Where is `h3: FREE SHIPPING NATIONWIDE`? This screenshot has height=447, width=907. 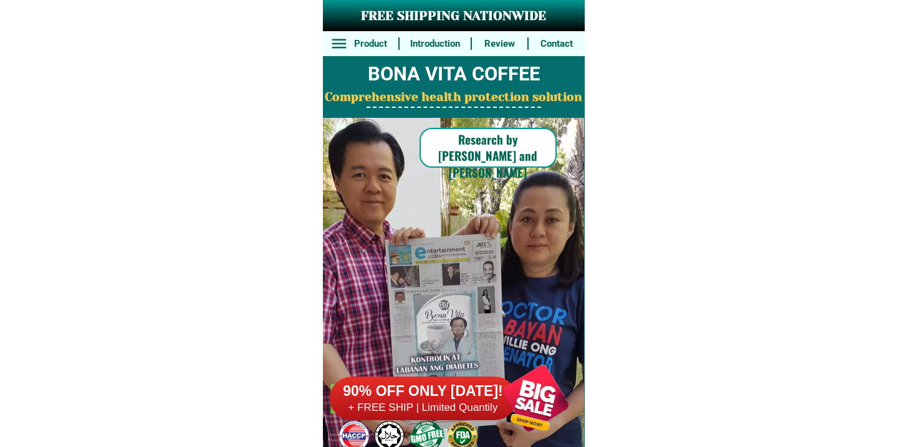 h3: FREE SHIPPING NATIONWIDE is located at coordinates (454, 16).